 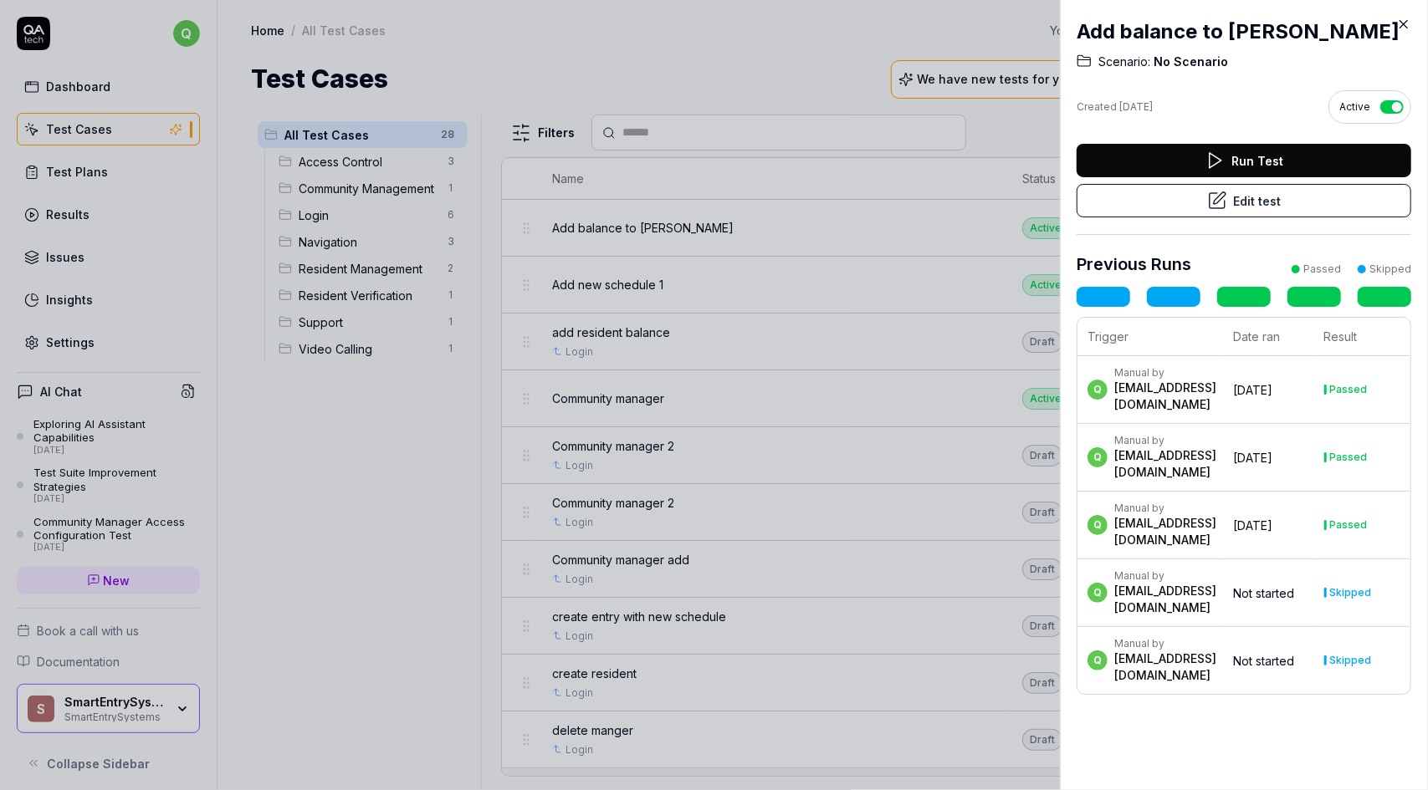 I want to click on div: Created, so click(x=1114, y=107).